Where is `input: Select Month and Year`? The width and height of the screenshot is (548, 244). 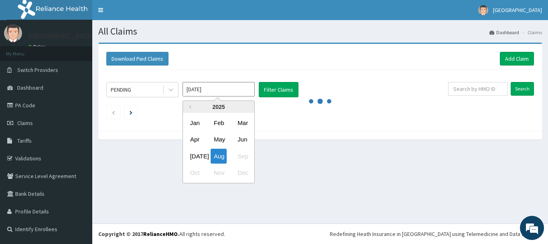 input: Select Month and Year is located at coordinates (219, 89).